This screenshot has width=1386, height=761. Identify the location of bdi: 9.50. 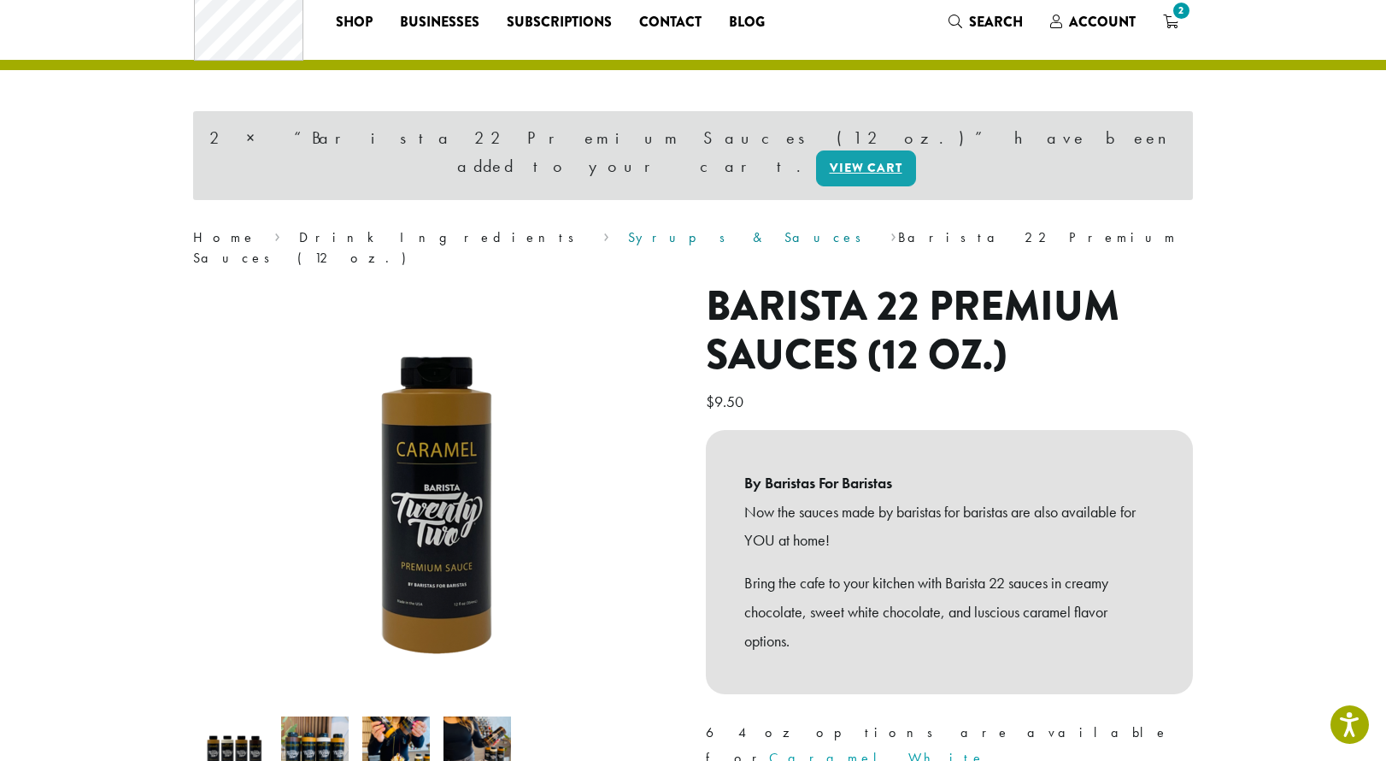
(726, 401).